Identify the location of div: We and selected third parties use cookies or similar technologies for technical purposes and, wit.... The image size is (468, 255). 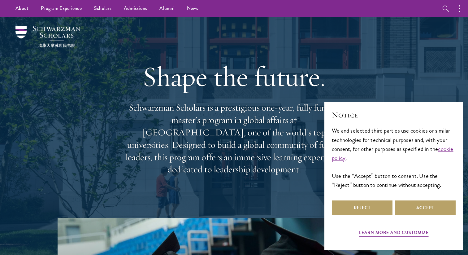
(394, 157).